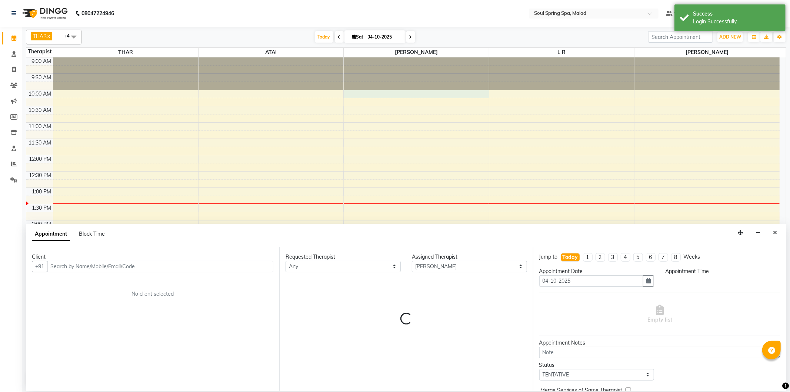 This screenshot has height=392, width=790. Describe the element at coordinates (692, 257) in the screenshot. I see `div: Weeks` at that location.